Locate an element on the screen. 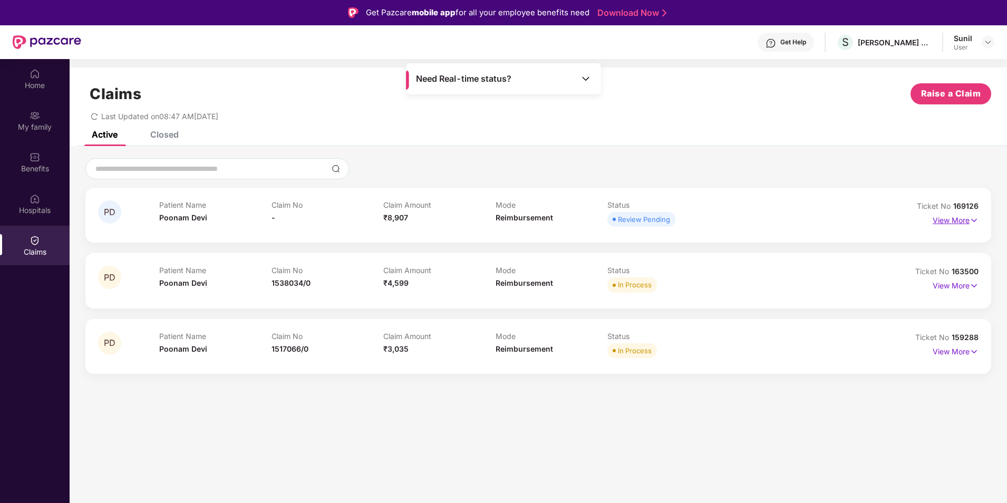 This screenshot has height=503, width=1007. span: 159288 is located at coordinates (965, 337).